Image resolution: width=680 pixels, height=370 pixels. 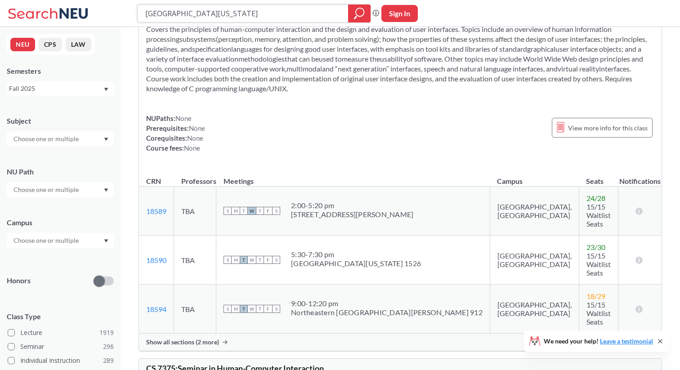 What do you see at coordinates (356, 255) in the screenshot?
I see `div: 5:30 - 7:30 pm` at bounding box center [356, 255].